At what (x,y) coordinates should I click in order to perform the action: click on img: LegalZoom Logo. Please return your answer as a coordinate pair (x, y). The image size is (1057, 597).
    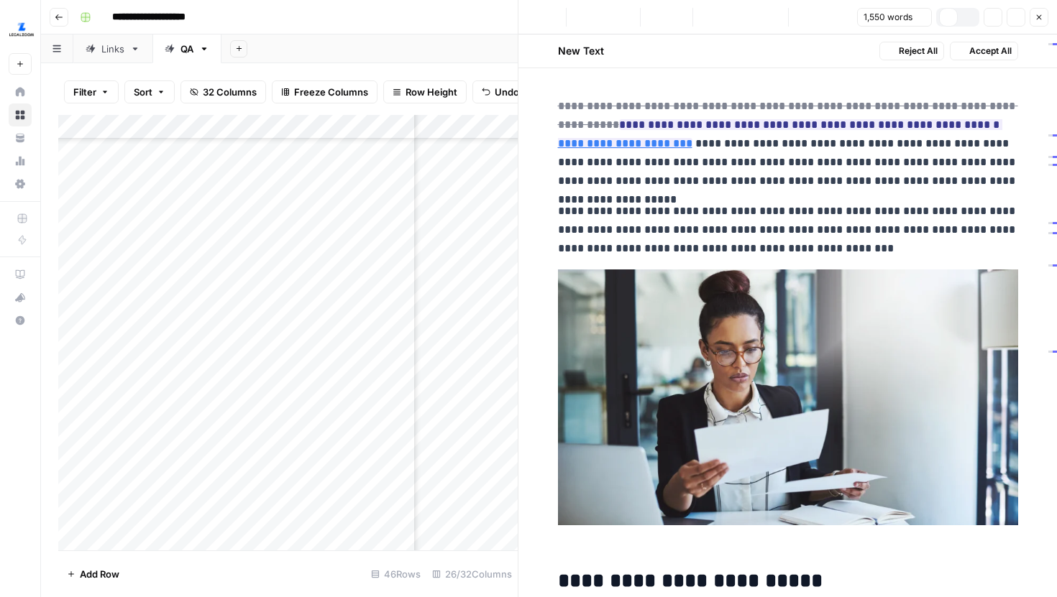
    Looking at the image, I should click on (22, 29).